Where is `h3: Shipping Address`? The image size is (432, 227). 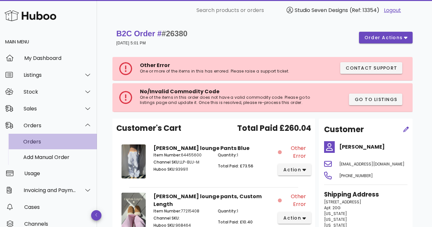 h3: Shipping Address is located at coordinates (366, 194).